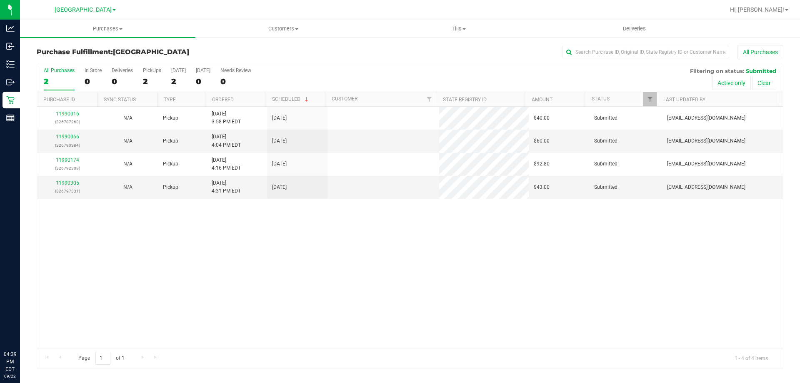 This screenshot has height=383, width=800. Describe the element at coordinates (646, 52) in the screenshot. I see `input: Search Purchase ID, Original ID, State Registry ID or Customer Name...` at that location.